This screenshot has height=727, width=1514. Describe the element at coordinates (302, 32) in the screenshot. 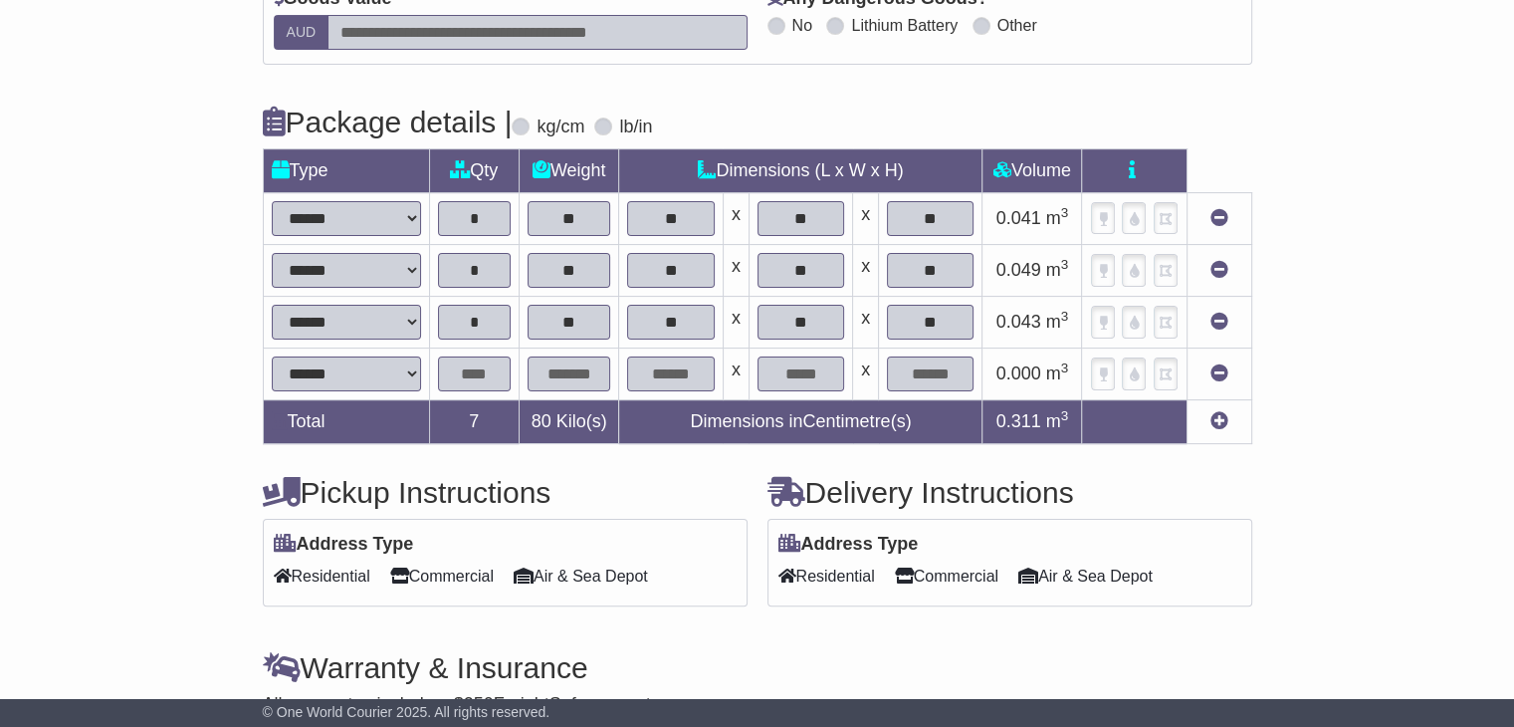

I see `label: AUD` at that location.